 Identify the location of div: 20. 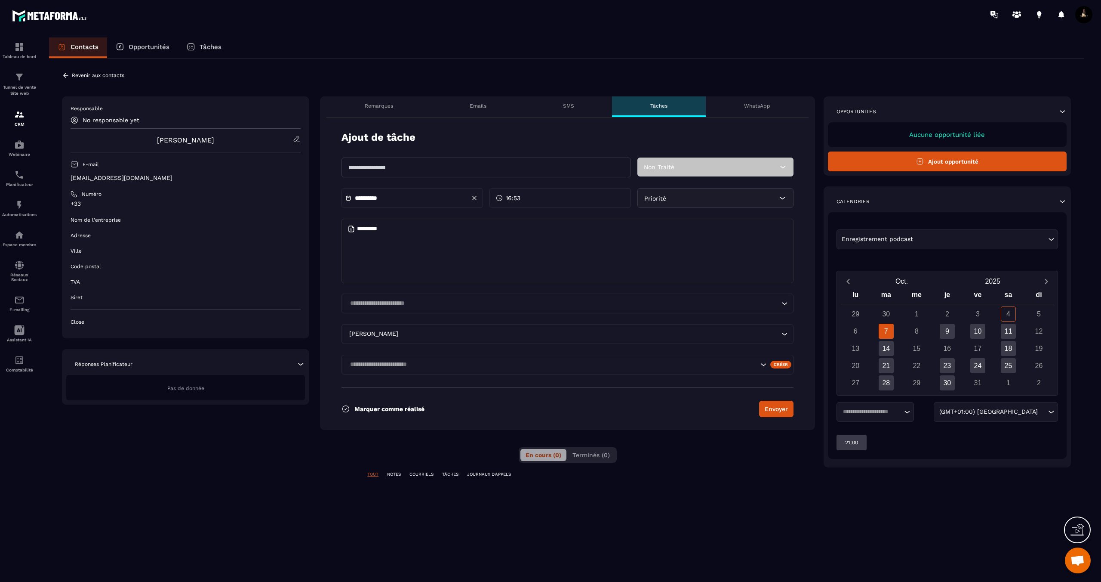
(856, 365).